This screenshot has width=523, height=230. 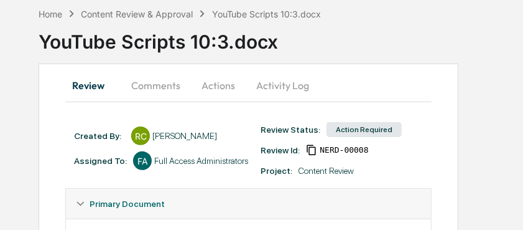 I want to click on a: Powered byPylon, so click(x=119, y=48).